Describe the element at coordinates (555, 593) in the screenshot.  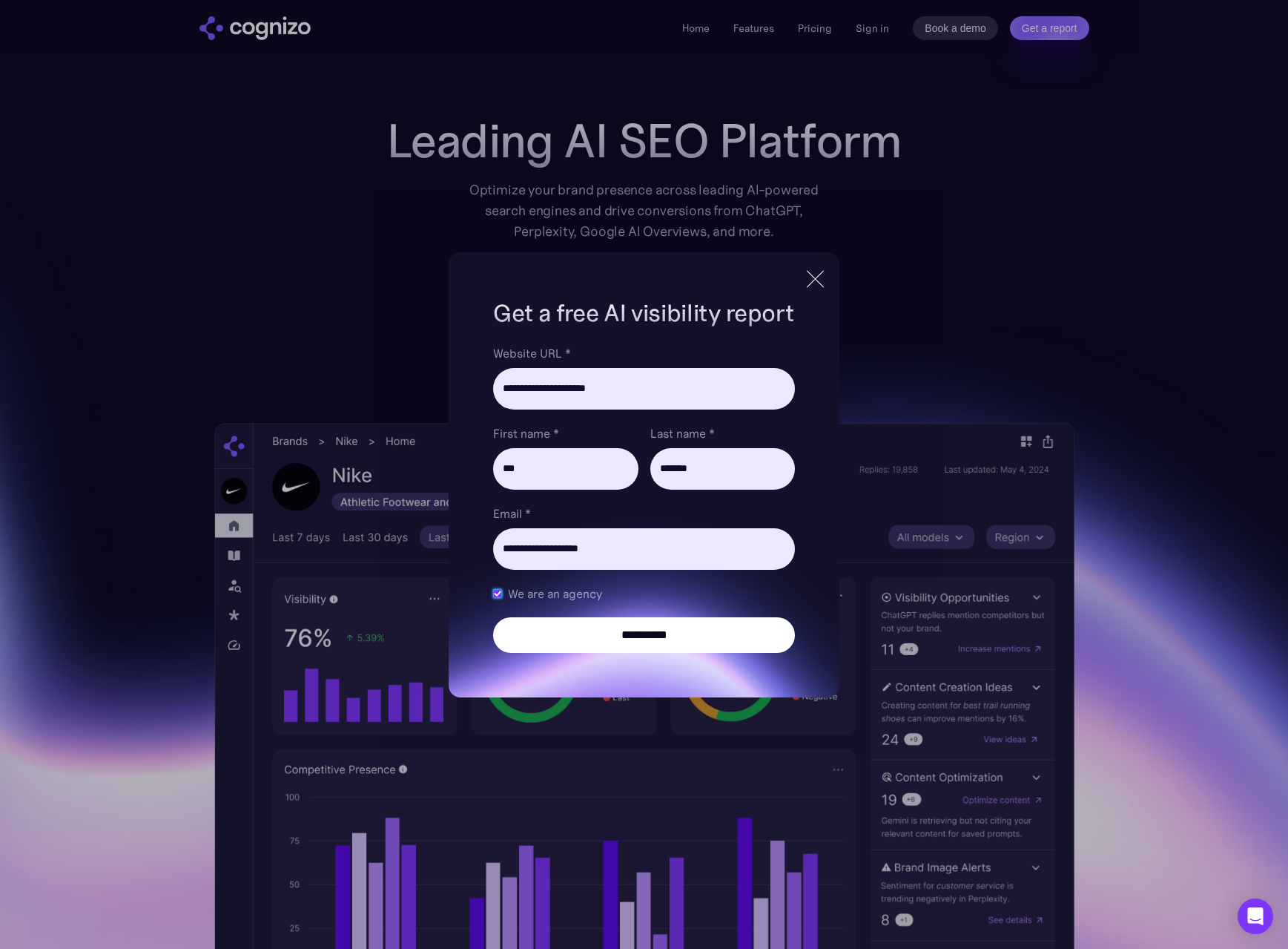
I see `span: We are an agency` at that location.